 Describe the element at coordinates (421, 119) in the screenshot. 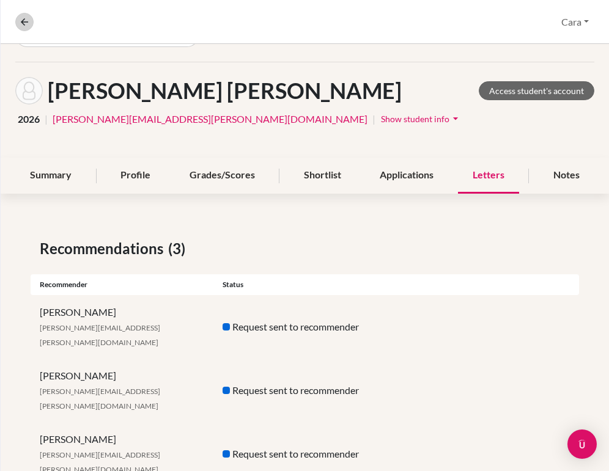

I see `button: Show student infoarrow_drop_down` at that location.